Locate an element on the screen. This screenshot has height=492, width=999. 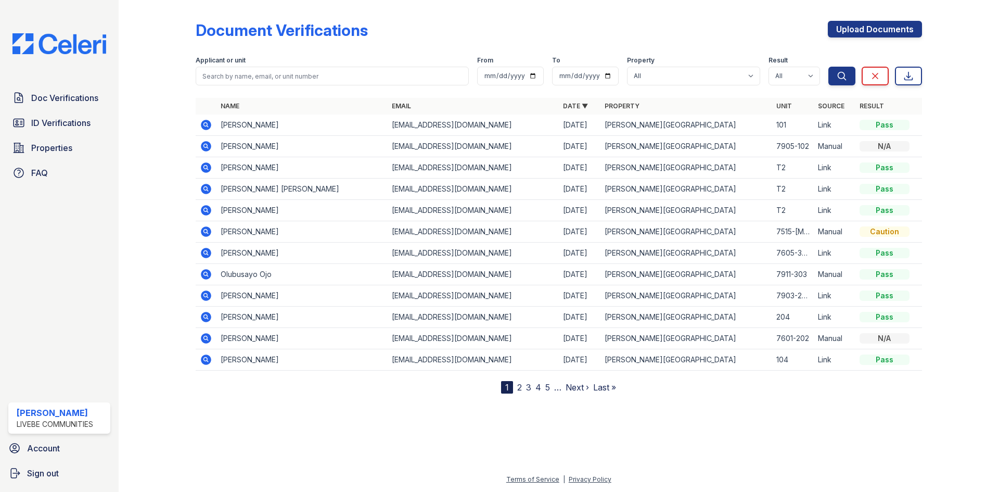
td: 7903-202 is located at coordinates (793, 295).